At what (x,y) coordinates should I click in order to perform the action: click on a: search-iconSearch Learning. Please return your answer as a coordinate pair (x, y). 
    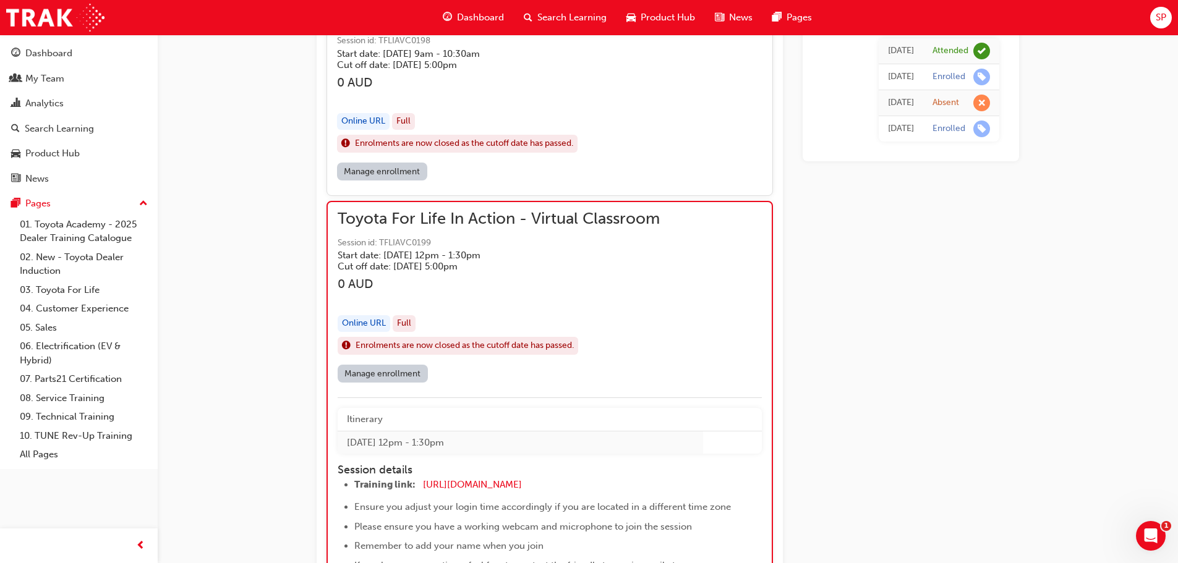
    Looking at the image, I should click on (565, 17).